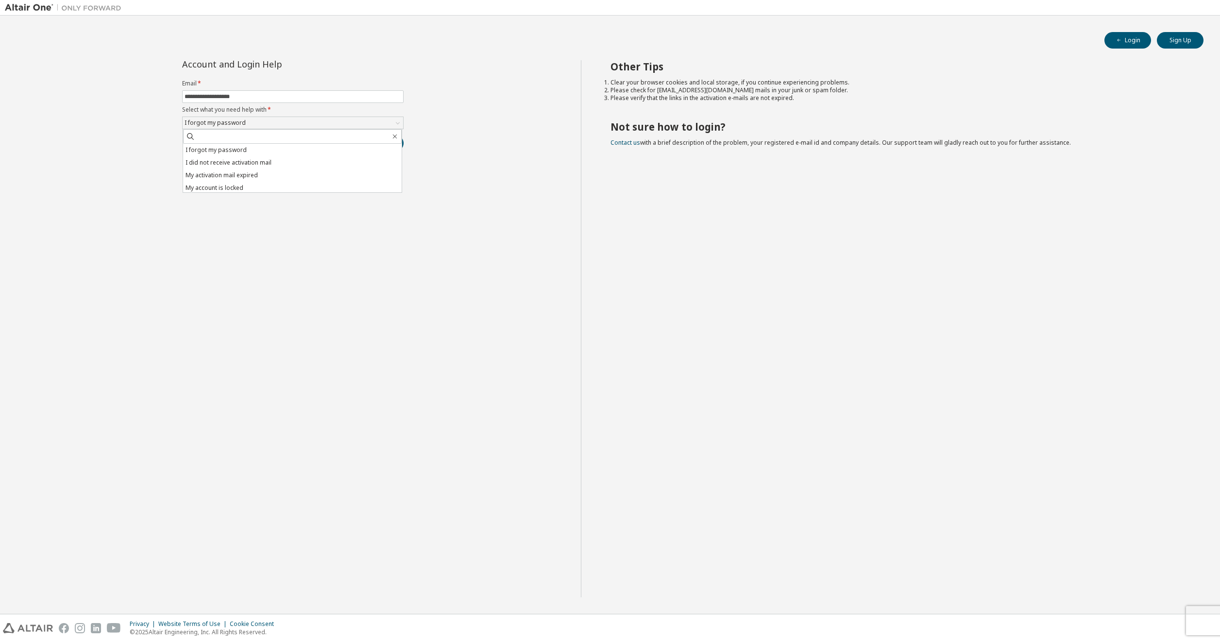  I want to click on h2: Other Tips, so click(898, 67).